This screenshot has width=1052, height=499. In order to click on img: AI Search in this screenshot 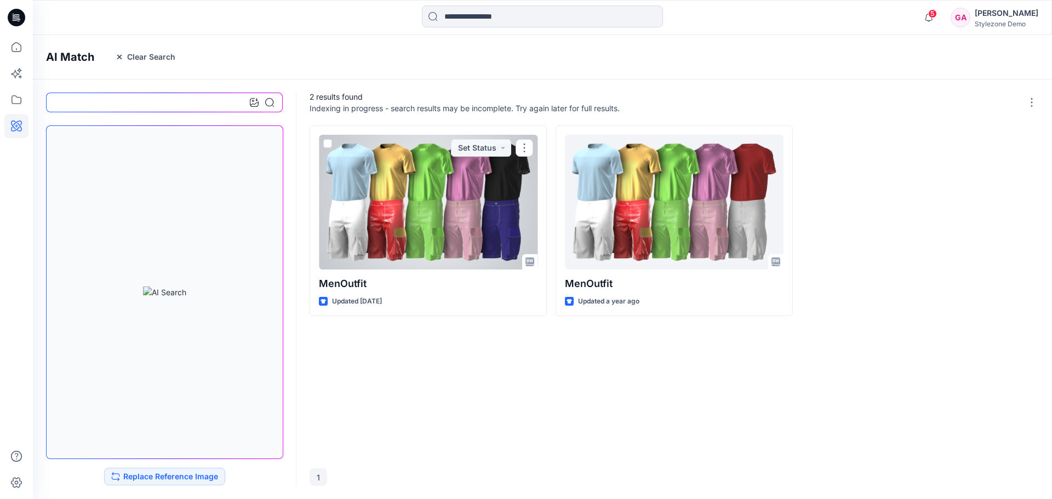, I will do `click(164, 292)`.